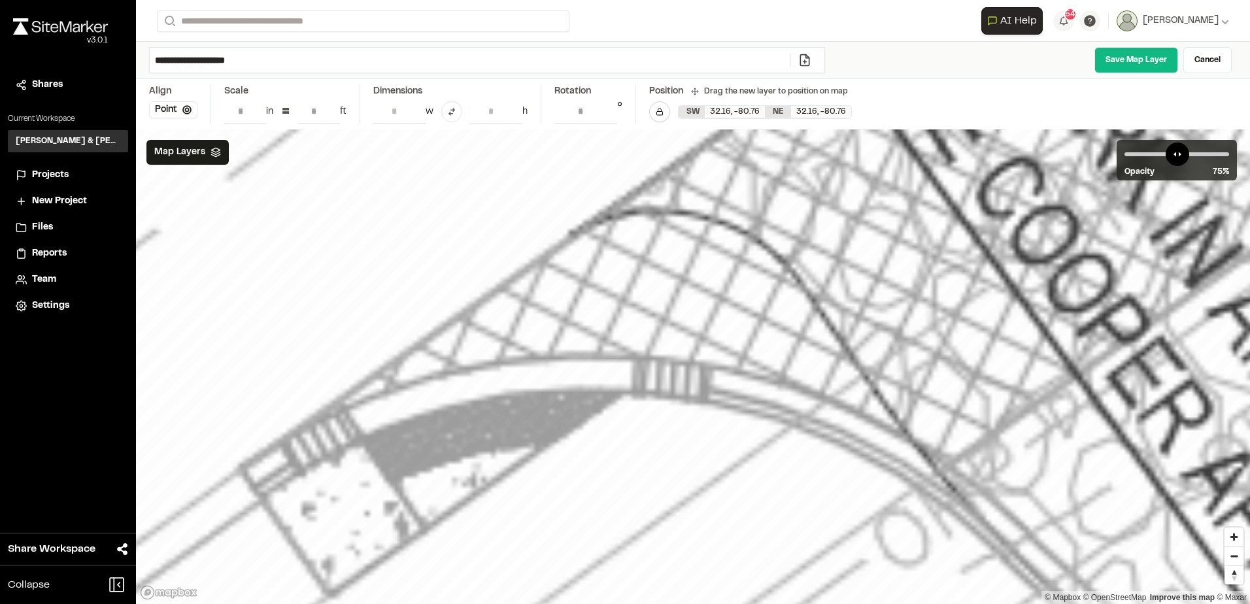  What do you see at coordinates (60, 41) in the screenshot?
I see `div: Oh geez...please don't...` at bounding box center [60, 41].